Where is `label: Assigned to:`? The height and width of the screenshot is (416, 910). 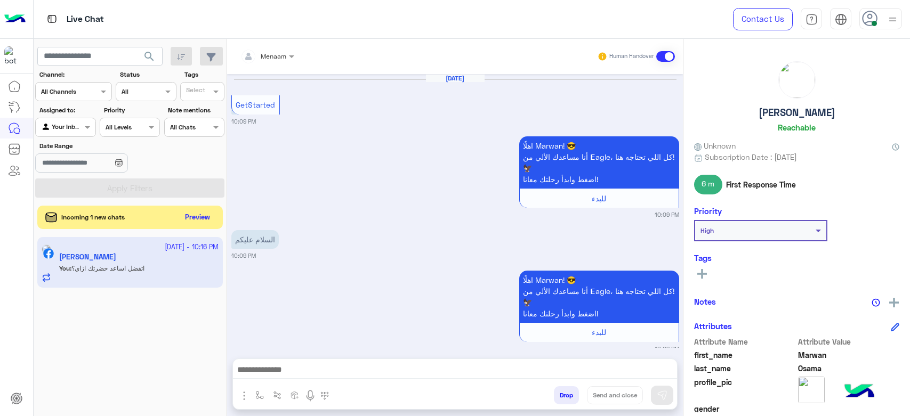 label: Assigned to: is located at coordinates (67, 110).